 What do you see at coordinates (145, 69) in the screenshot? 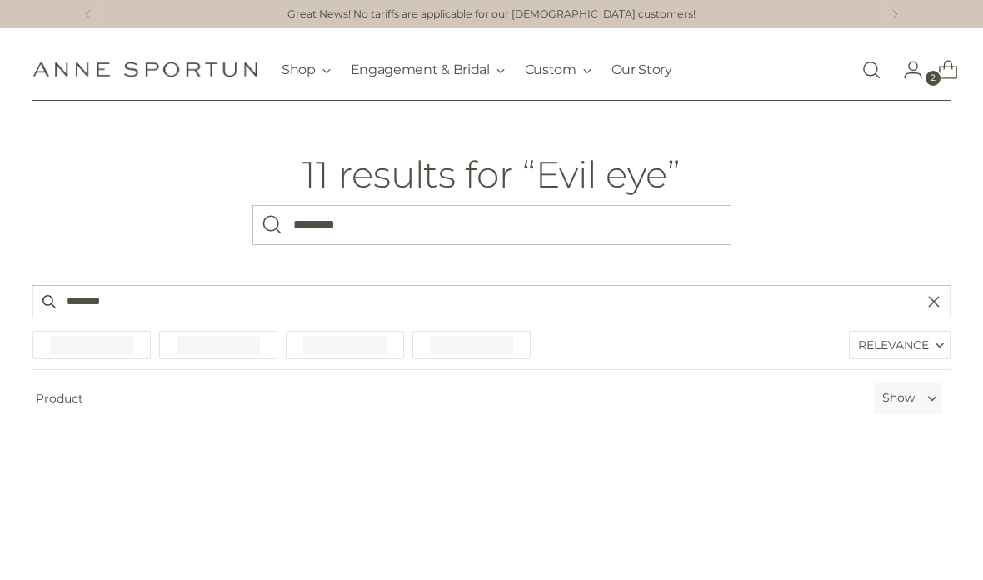
I see `a: Anne Sportun Fine Jewellery` at bounding box center [145, 69].